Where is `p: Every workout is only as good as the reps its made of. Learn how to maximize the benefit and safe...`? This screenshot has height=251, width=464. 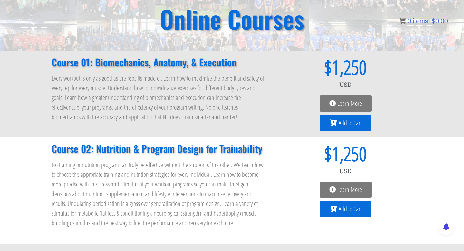
p: Every workout is only as good as the reps its made of. Learn how to maximize the benefit and safe... is located at coordinates (159, 98).